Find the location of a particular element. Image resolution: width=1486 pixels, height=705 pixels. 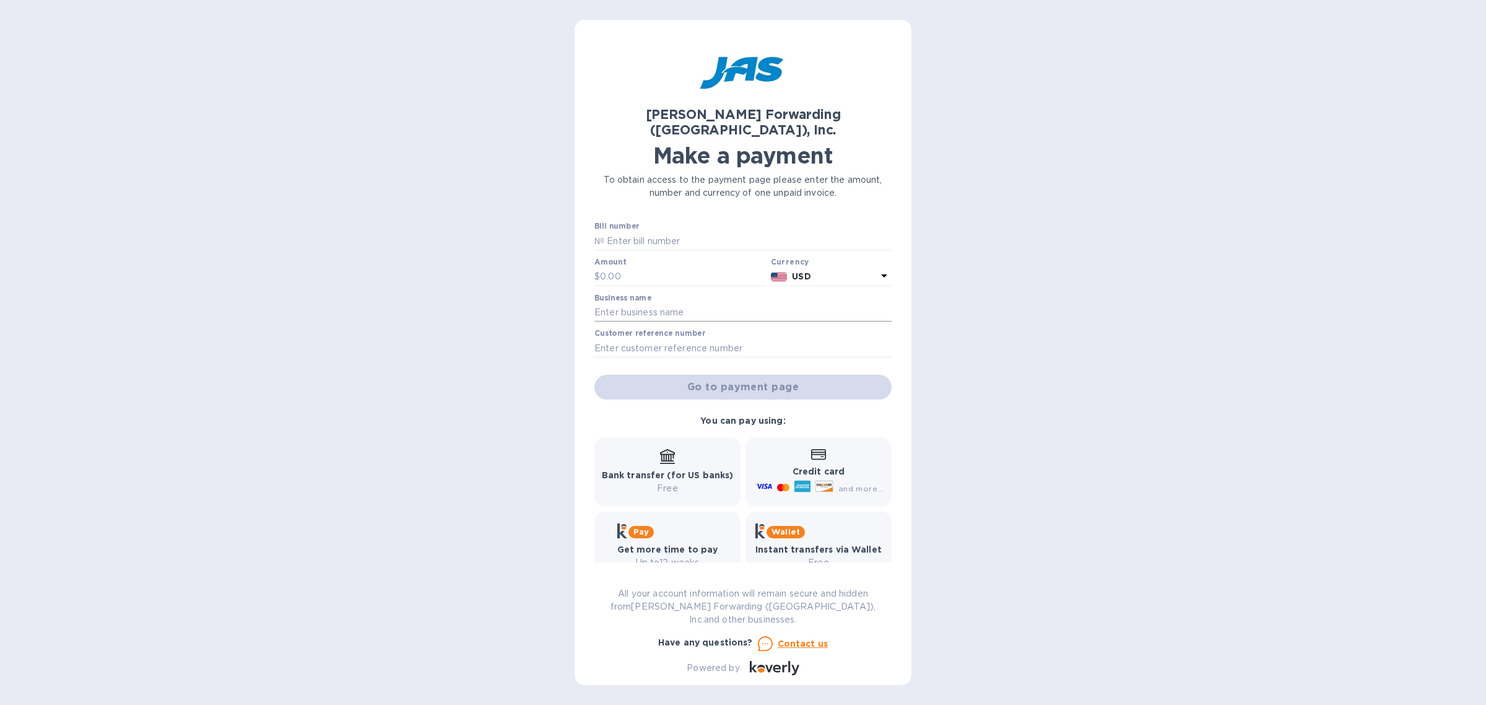

p: Up to 12 weeks is located at coordinates (667, 562).